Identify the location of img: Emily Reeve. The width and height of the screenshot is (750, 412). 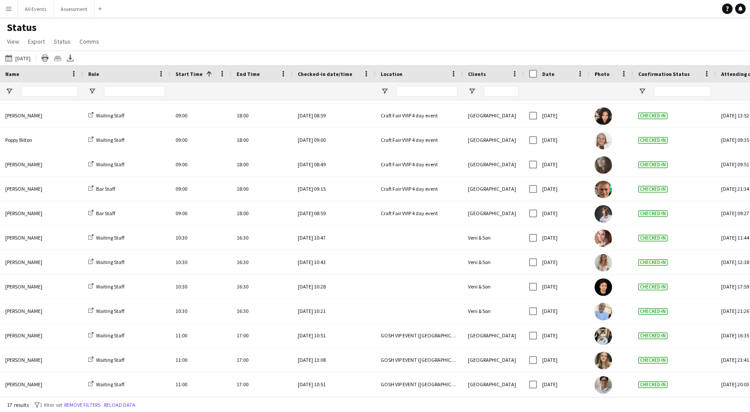
(603, 385).